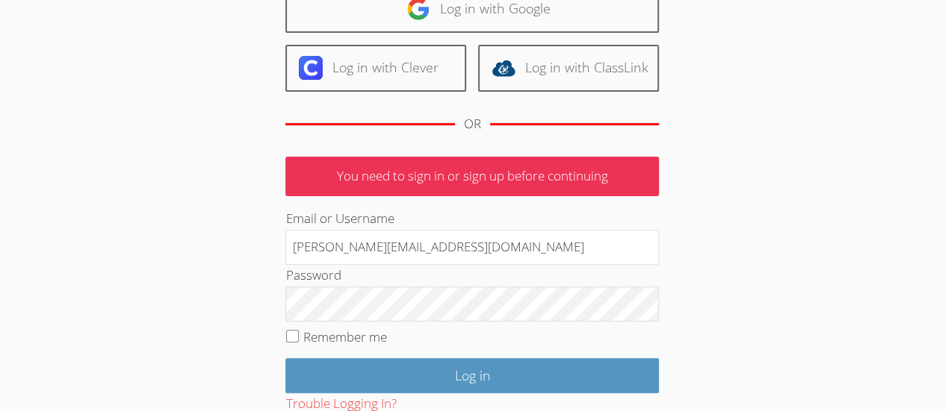 The width and height of the screenshot is (945, 411). I want to click on input: Log in, so click(472, 376).